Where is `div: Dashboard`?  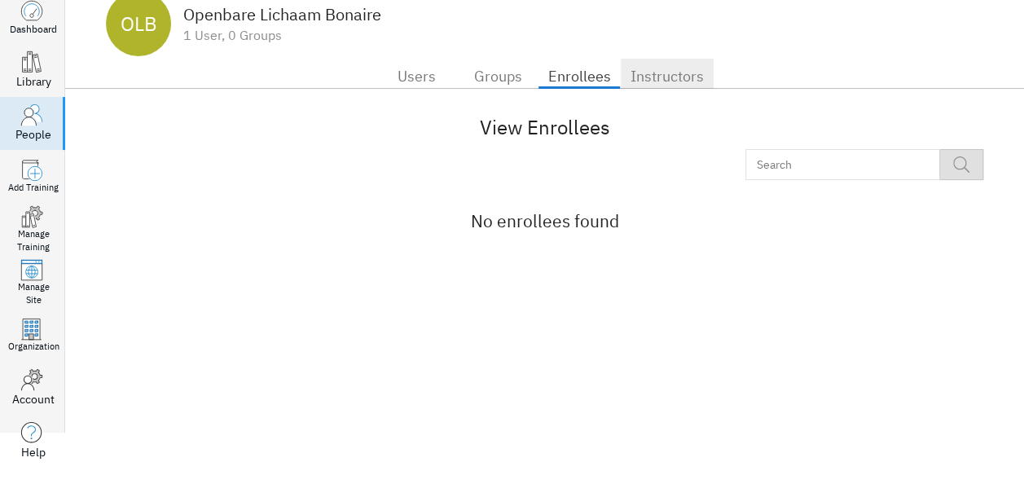 div: Dashboard is located at coordinates (33, 29).